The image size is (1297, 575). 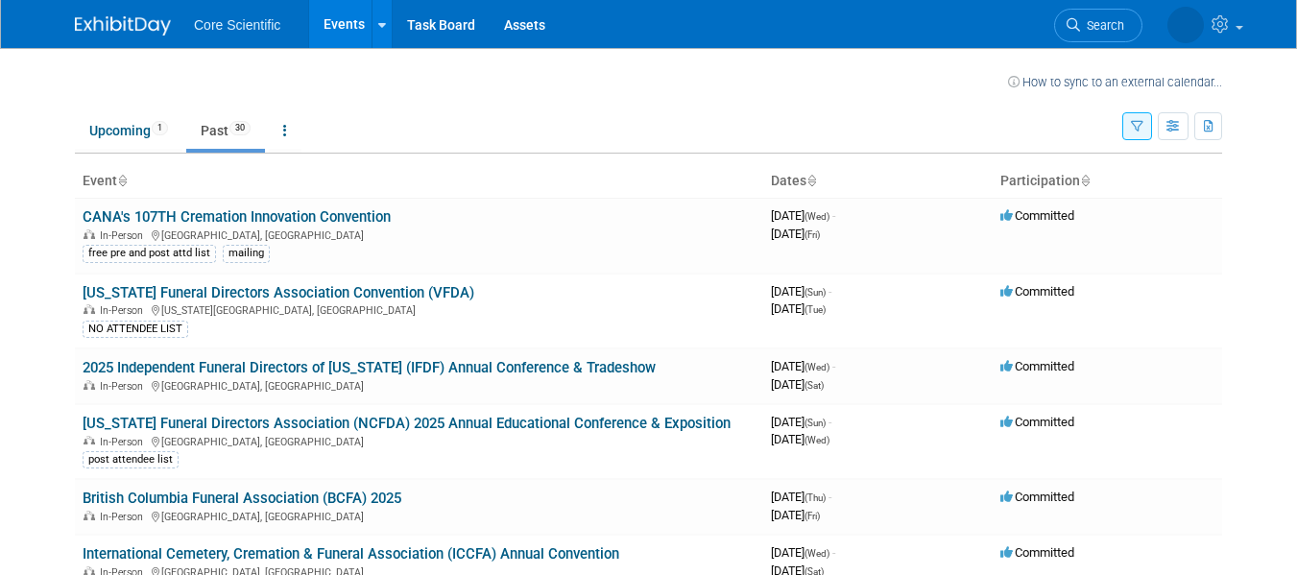 What do you see at coordinates (240, 128) in the screenshot?
I see `span: 30` at bounding box center [240, 128].